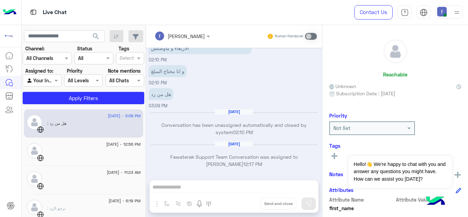 Image resolution: width=468 pixels, height=217 pixels. Describe the element at coordinates (400, 172) in the screenshot. I see `span: Hello!👋 We're happy to chat with you and answer any questions you might have. How can we assist y...` at that location.